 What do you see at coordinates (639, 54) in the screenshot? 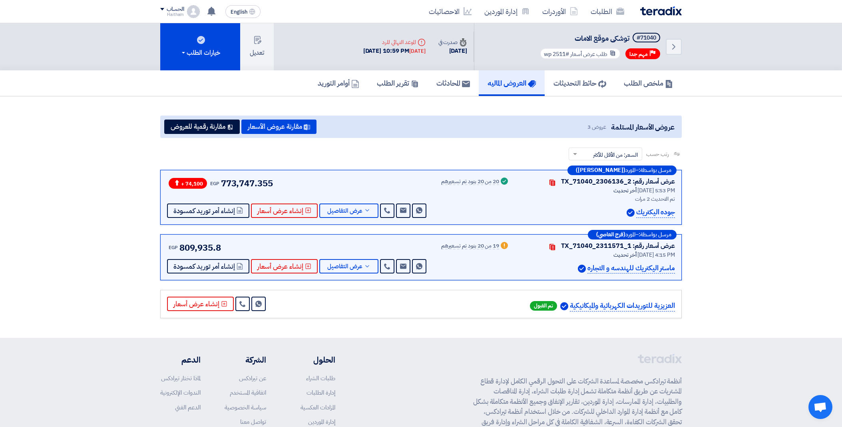
I see `span: مهم جدا` at bounding box center [639, 54].